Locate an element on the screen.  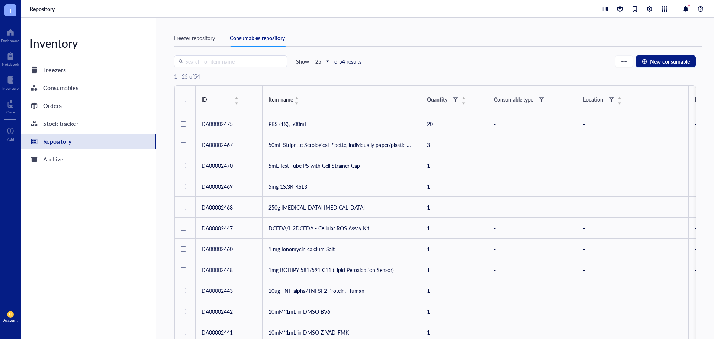
div: ID is located at coordinates (217, 99).